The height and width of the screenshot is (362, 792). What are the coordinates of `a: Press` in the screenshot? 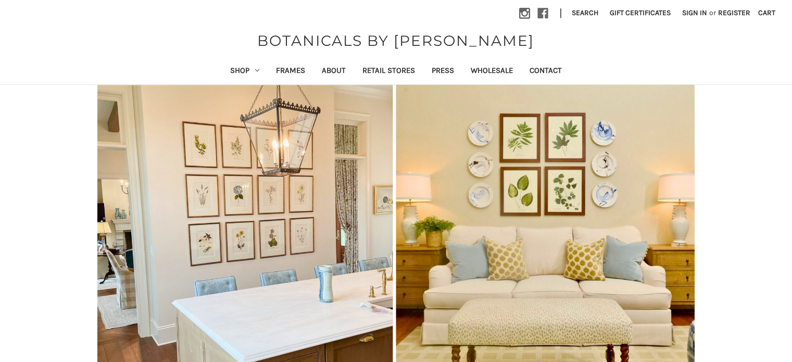 It's located at (442, 71).